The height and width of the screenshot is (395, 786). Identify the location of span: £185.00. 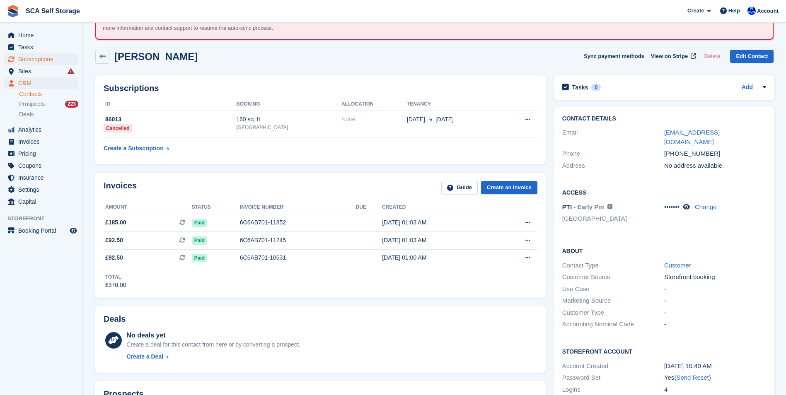
(116, 222).